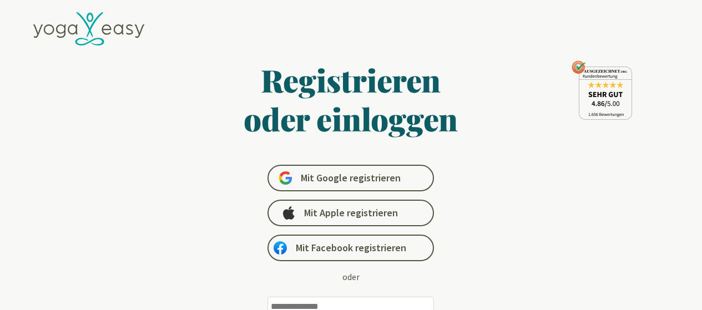  What do you see at coordinates (351, 213) in the screenshot?
I see `a: Mit Apple registrieren` at bounding box center [351, 213].